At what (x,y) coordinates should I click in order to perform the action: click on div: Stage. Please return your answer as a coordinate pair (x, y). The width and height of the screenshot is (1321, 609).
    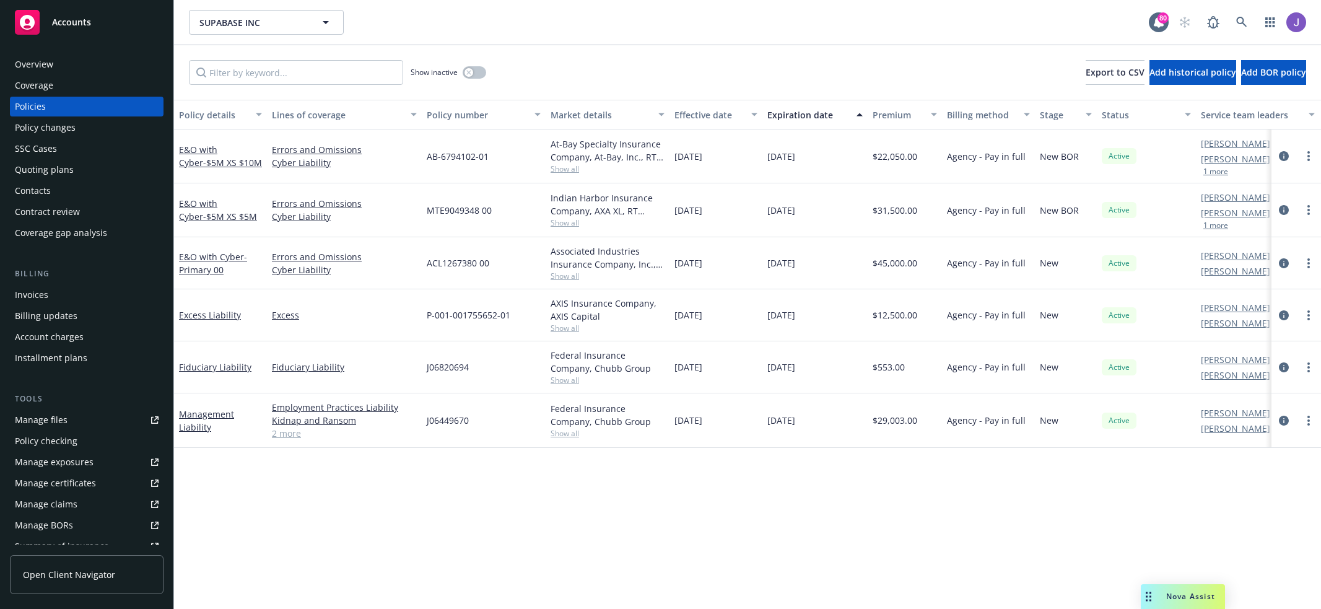
    Looking at the image, I should click on (1059, 115).